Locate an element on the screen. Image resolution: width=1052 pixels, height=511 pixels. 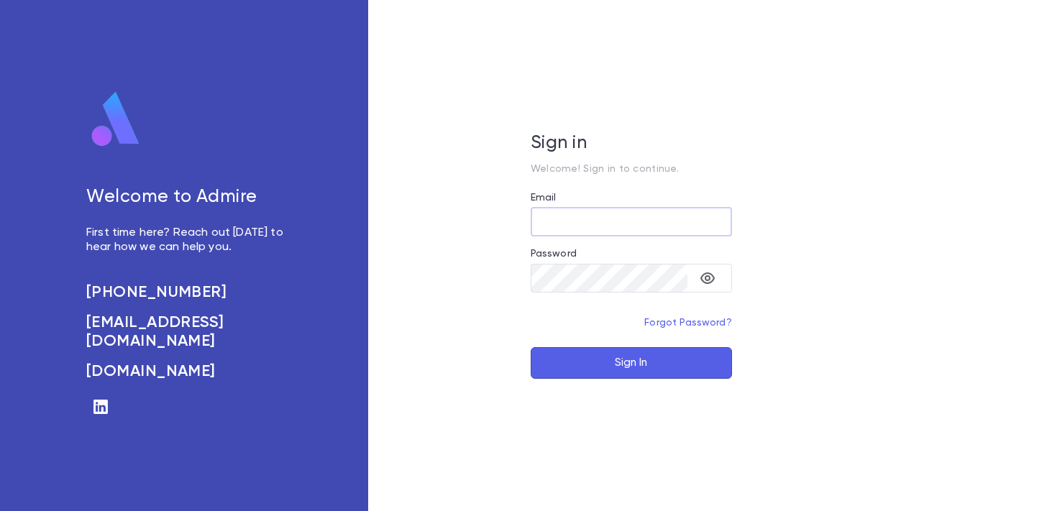
h5: Welcome to Admire is located at coordinates (193, 198).